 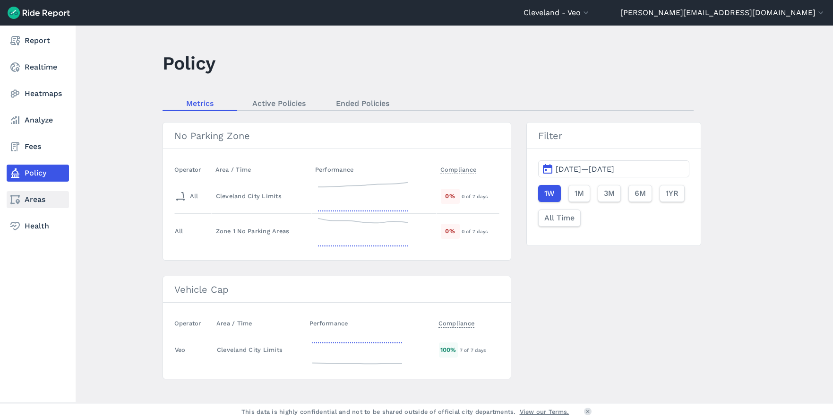 I want to click on span: 6M, so click(x=640, y=193).